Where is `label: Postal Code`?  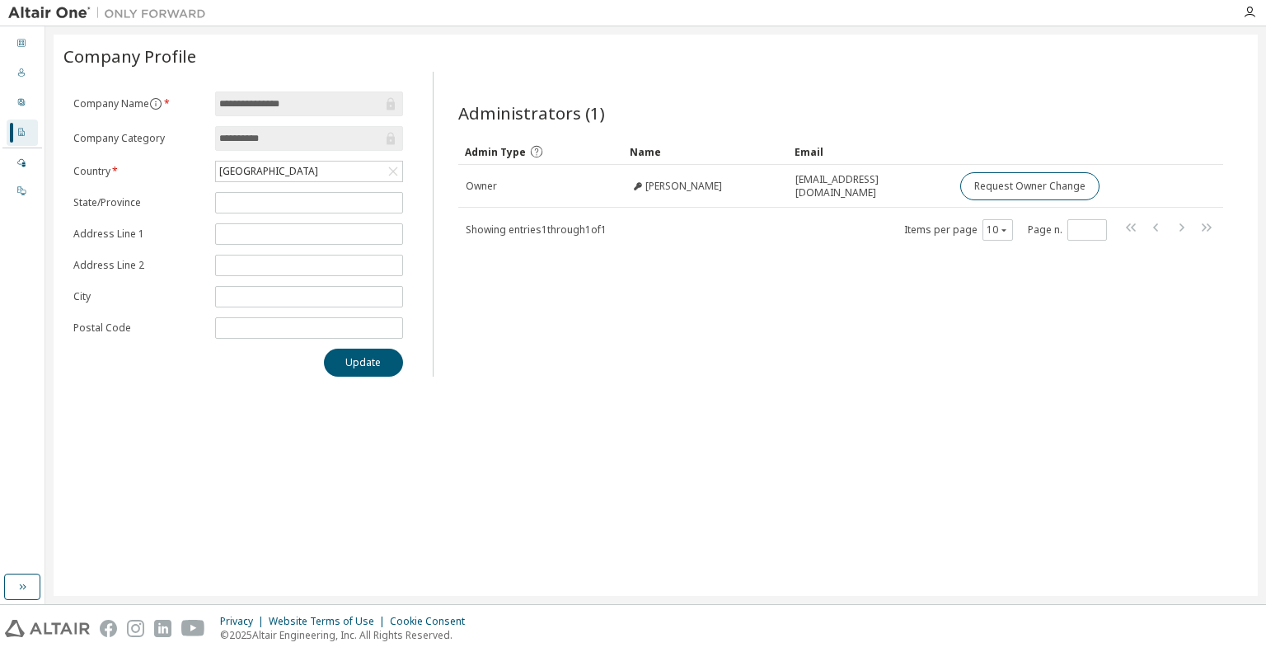
label: Postal Code is located at coordinates (139, 328).